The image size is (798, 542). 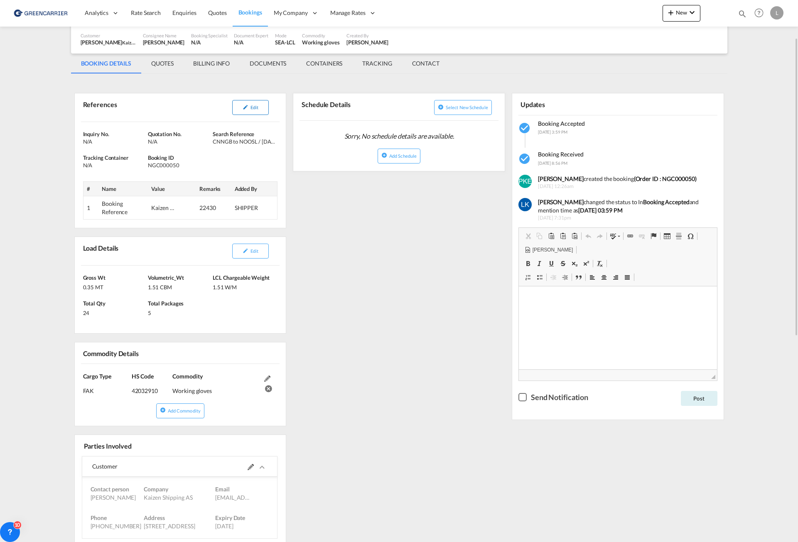 What do you see at coordinates (599, 264) in the screenshot?
I see `a: Fjern formatering` at bounding box center [599, 264].